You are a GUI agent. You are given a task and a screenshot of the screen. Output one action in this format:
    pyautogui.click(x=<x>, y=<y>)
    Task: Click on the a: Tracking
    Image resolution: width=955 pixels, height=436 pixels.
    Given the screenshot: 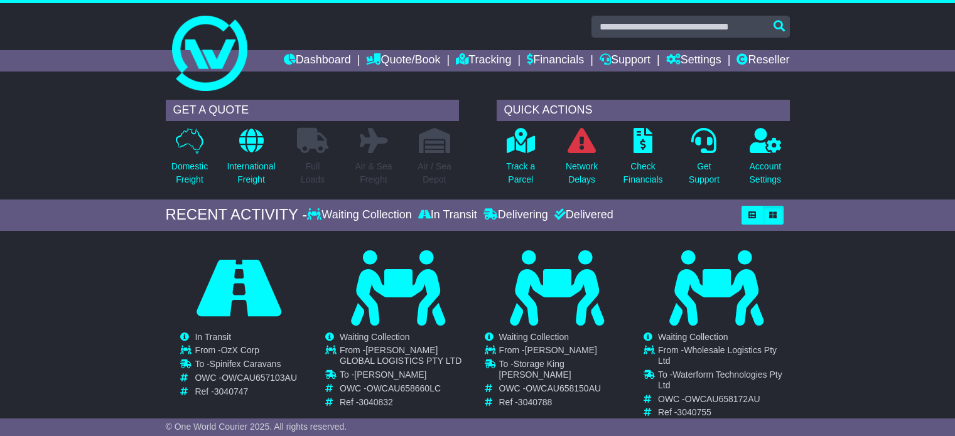 What is the action you would take?
    pyautogui.click(x=483, y=61)
    